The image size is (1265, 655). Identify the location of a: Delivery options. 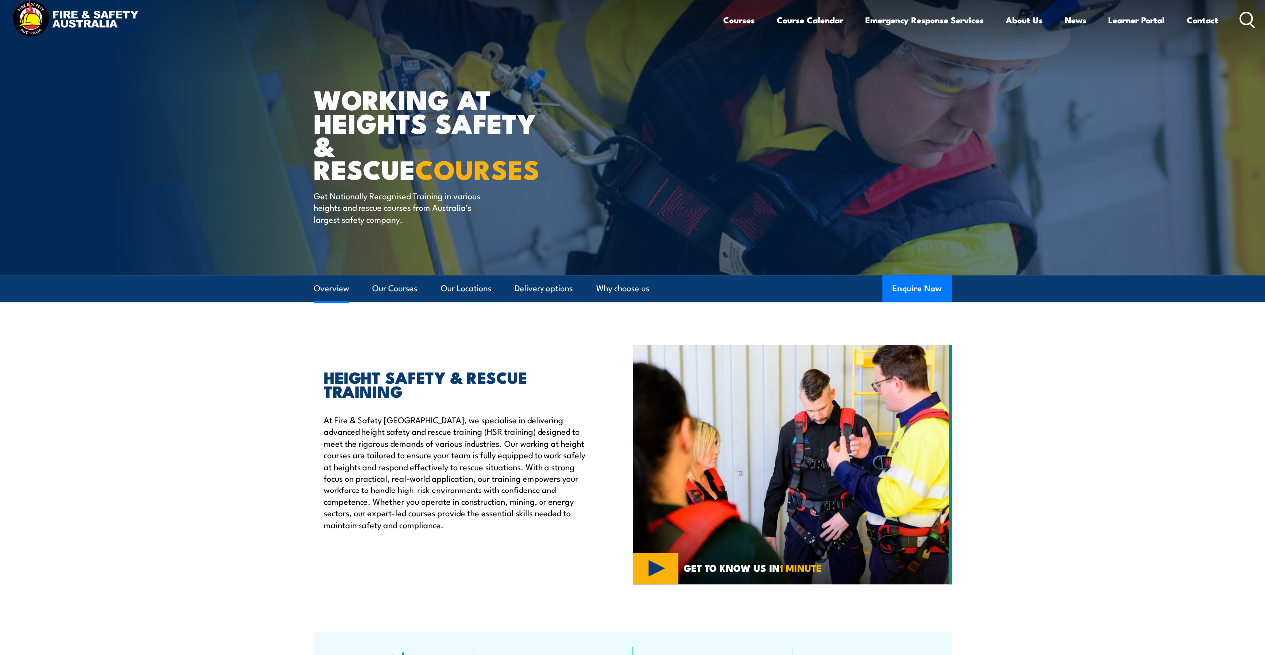
(544, 288).